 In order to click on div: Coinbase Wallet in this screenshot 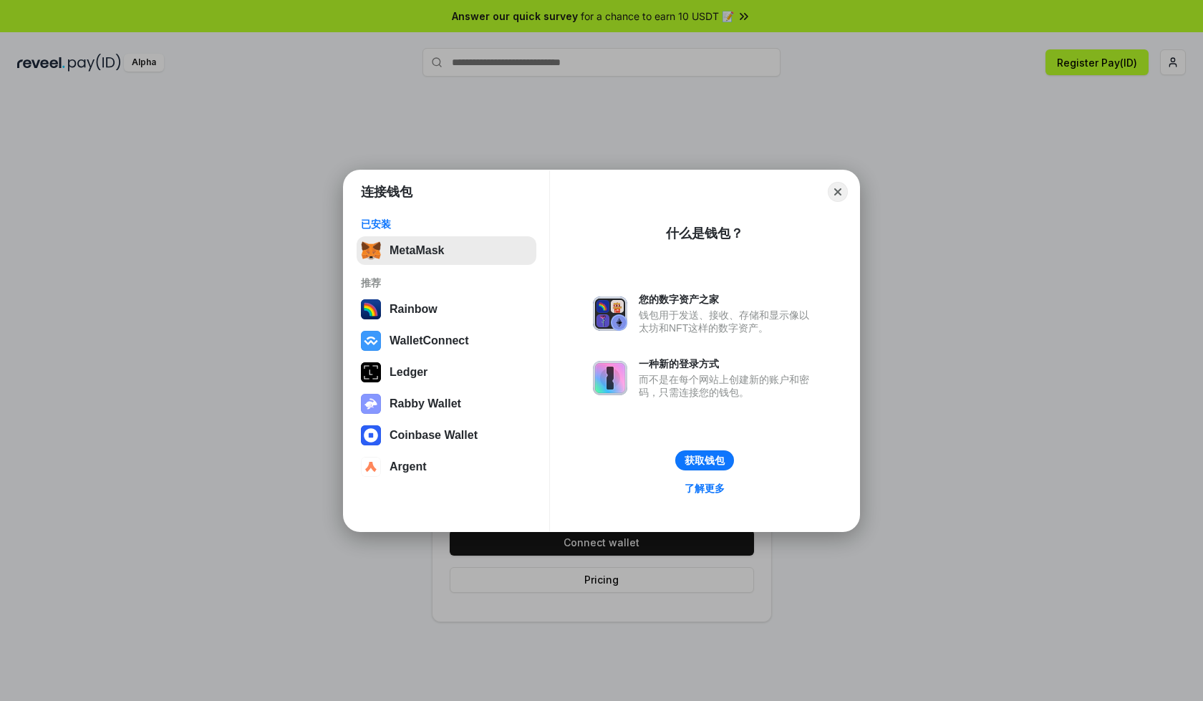, I will do `click(433, 435)`.